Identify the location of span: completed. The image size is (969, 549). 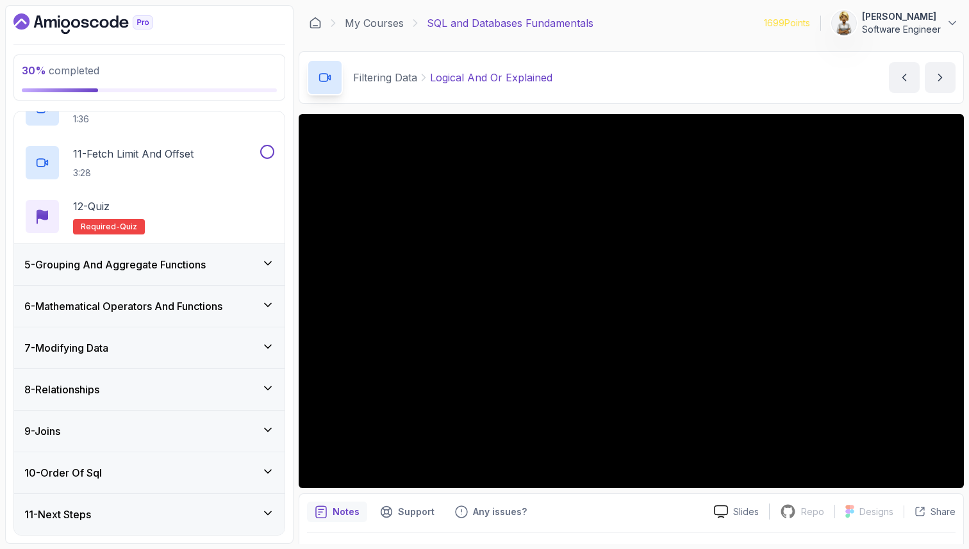
(60, 70).